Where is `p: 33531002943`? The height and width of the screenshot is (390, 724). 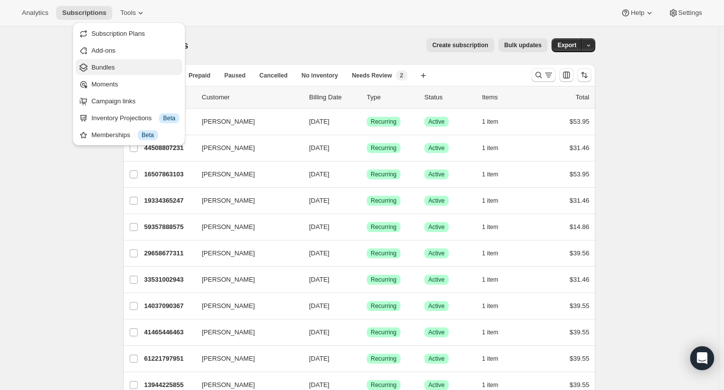
p: 33531002943 is located at coordinates (169, 280).